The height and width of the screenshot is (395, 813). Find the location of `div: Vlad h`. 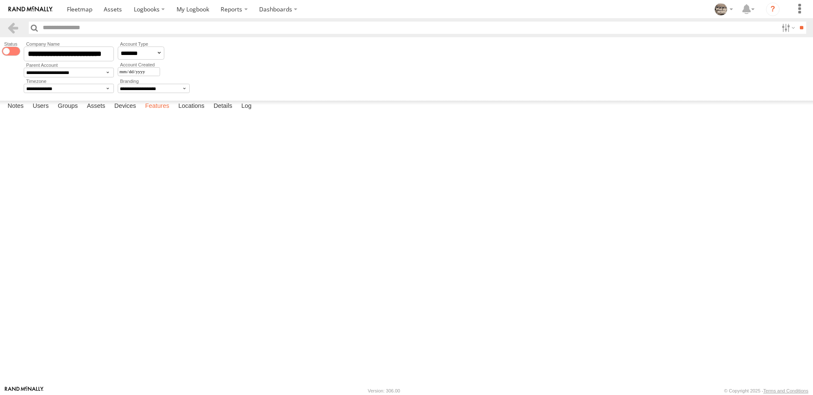

div: Vlad h is located at coordinates (723, 9).